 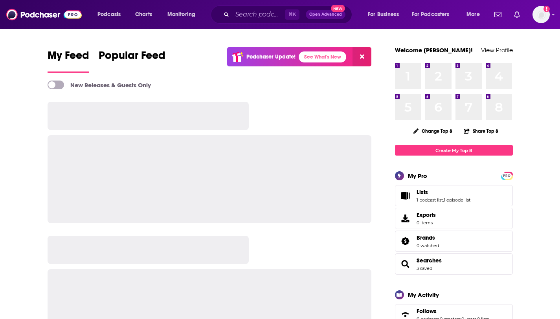 What do you see at coordinates (541, 15) in the screenshot?
I see `button: Show profile menu` at bounding box center [541, 15].